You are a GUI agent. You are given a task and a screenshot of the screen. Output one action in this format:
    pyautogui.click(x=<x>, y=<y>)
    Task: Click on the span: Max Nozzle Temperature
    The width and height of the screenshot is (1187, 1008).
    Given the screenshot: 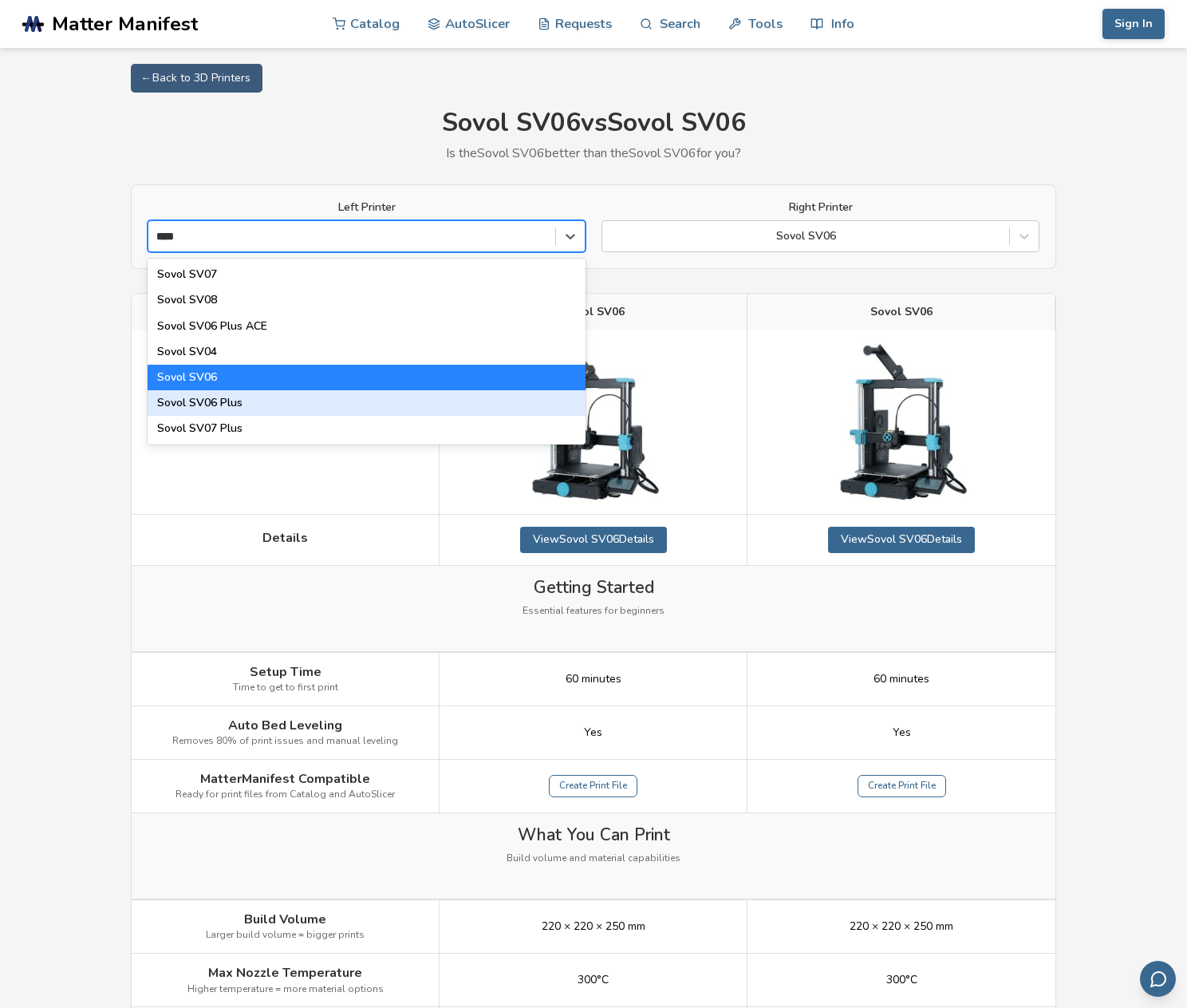 What is the action you would take?
    pyautogui.click(x=285, y=973)
    